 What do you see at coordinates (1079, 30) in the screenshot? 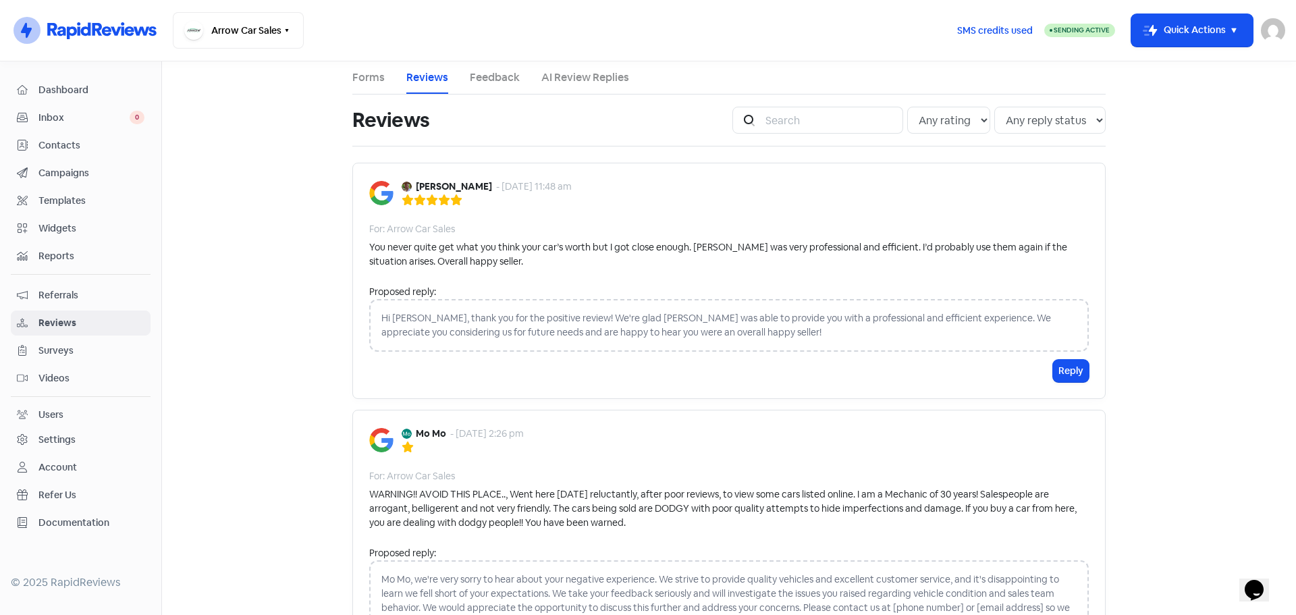
I see `a: Sending Active` at bounding box center [1079, 30].